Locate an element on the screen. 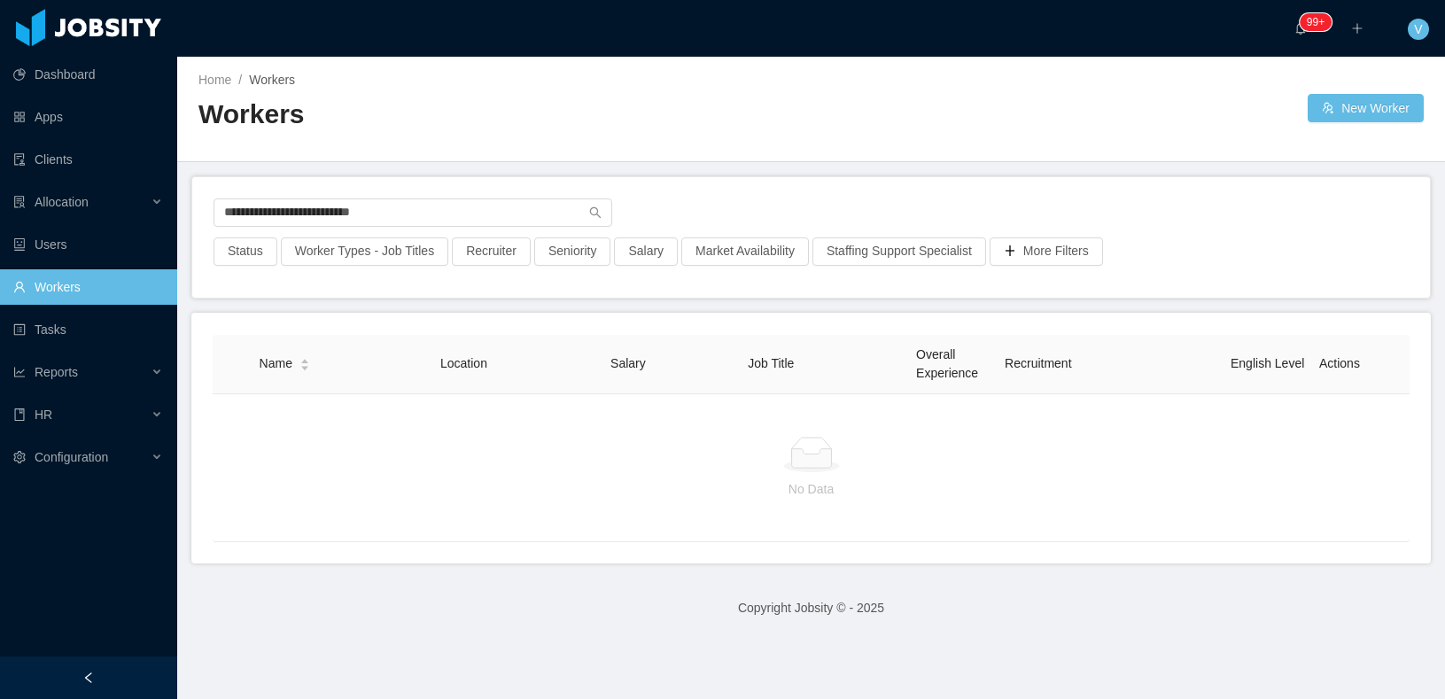 Image resolution: width=1445 pixels, height=699 pixels. button: Worker Types - Job Titles is located at coordinates (364, 252).